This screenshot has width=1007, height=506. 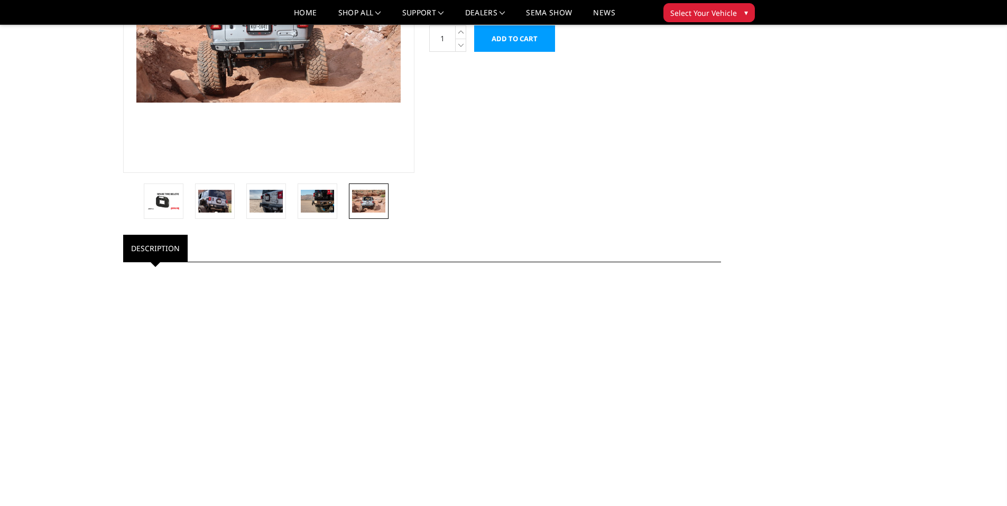 I want to click on input: Add to Cart, so click(x=514, y=39).